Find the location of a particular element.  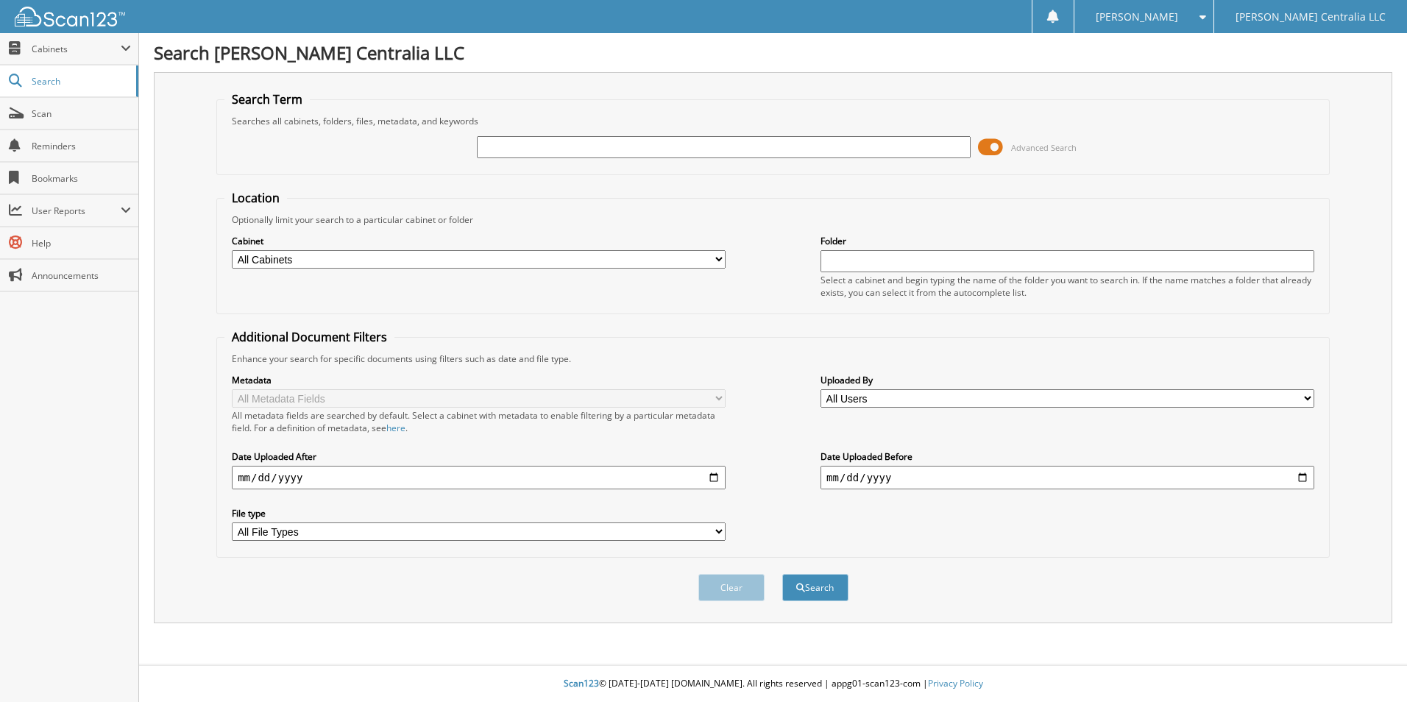

input: start is located at coordinates (478, 478).